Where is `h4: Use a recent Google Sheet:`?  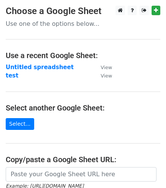
h4: Use a recent Google Sheet: is located at coordinates (83, 56).